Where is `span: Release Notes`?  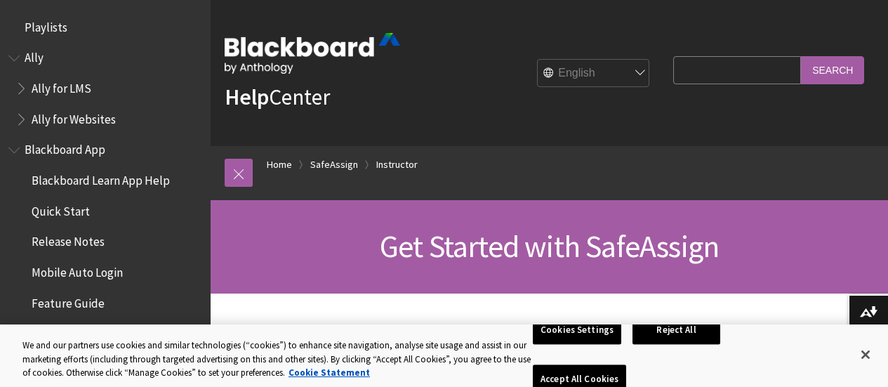 span: Release Notes is located at coordinates (68, 239).